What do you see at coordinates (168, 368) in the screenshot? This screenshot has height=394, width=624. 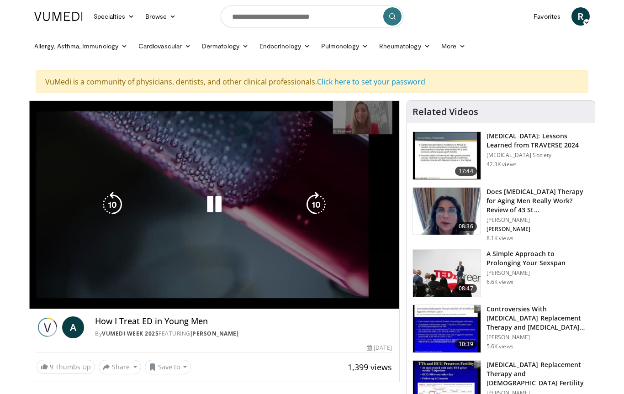 I see `button: Save to` at bounding box center [168, 368].